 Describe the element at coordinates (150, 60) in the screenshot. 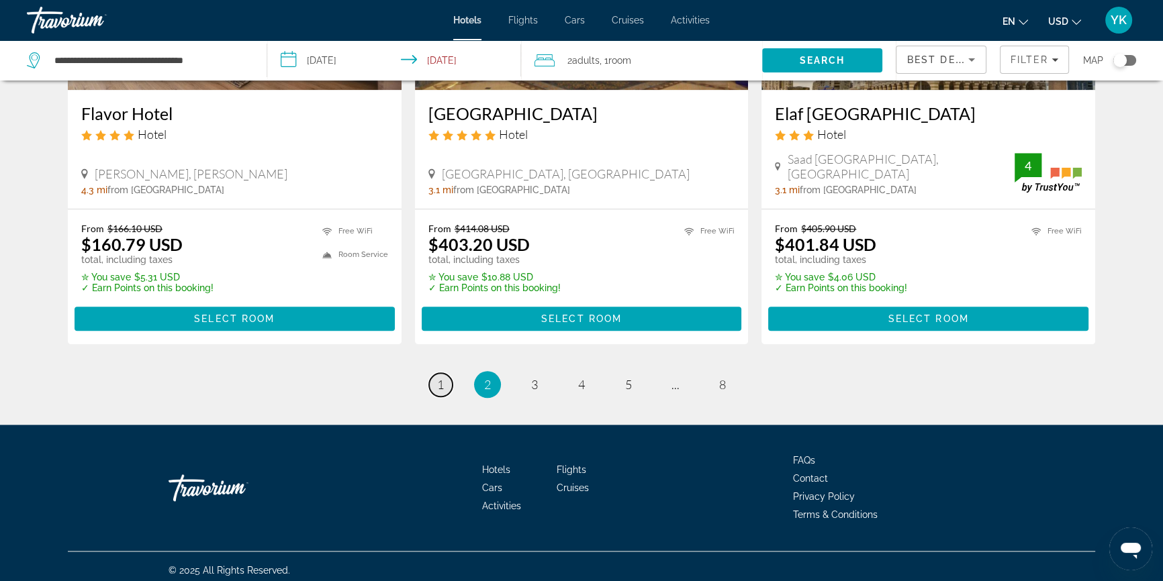

I see `input: Search hotel destination` at that location.